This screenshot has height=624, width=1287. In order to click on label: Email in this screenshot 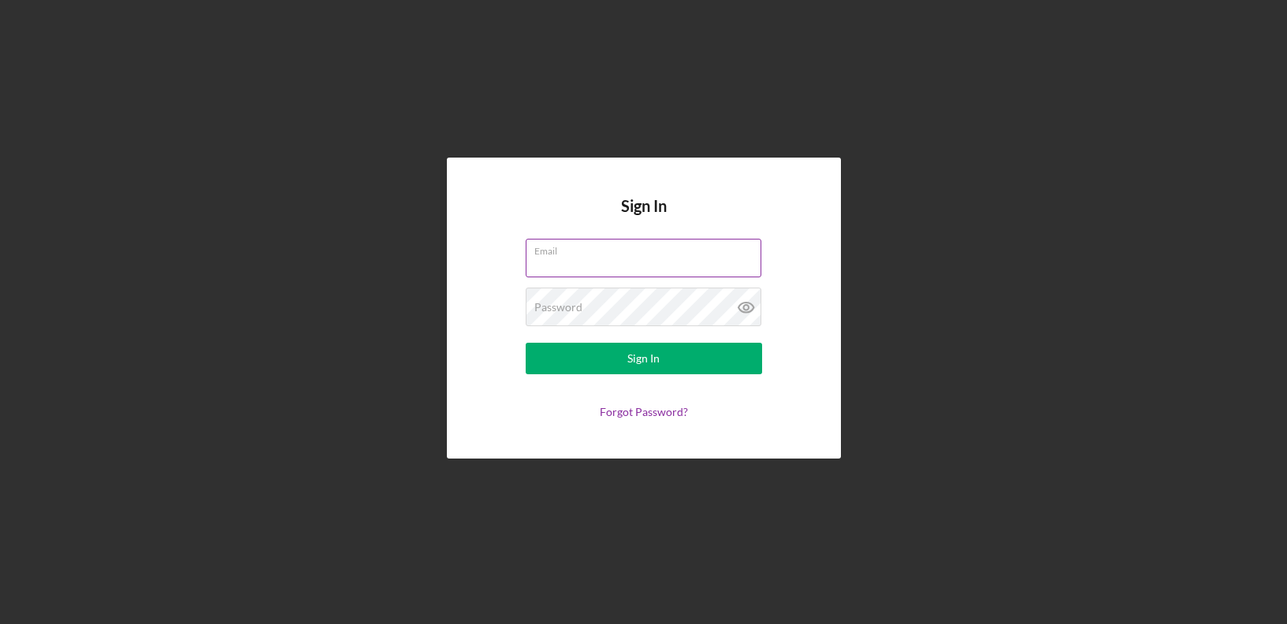, I will do `click(648, 248)`.